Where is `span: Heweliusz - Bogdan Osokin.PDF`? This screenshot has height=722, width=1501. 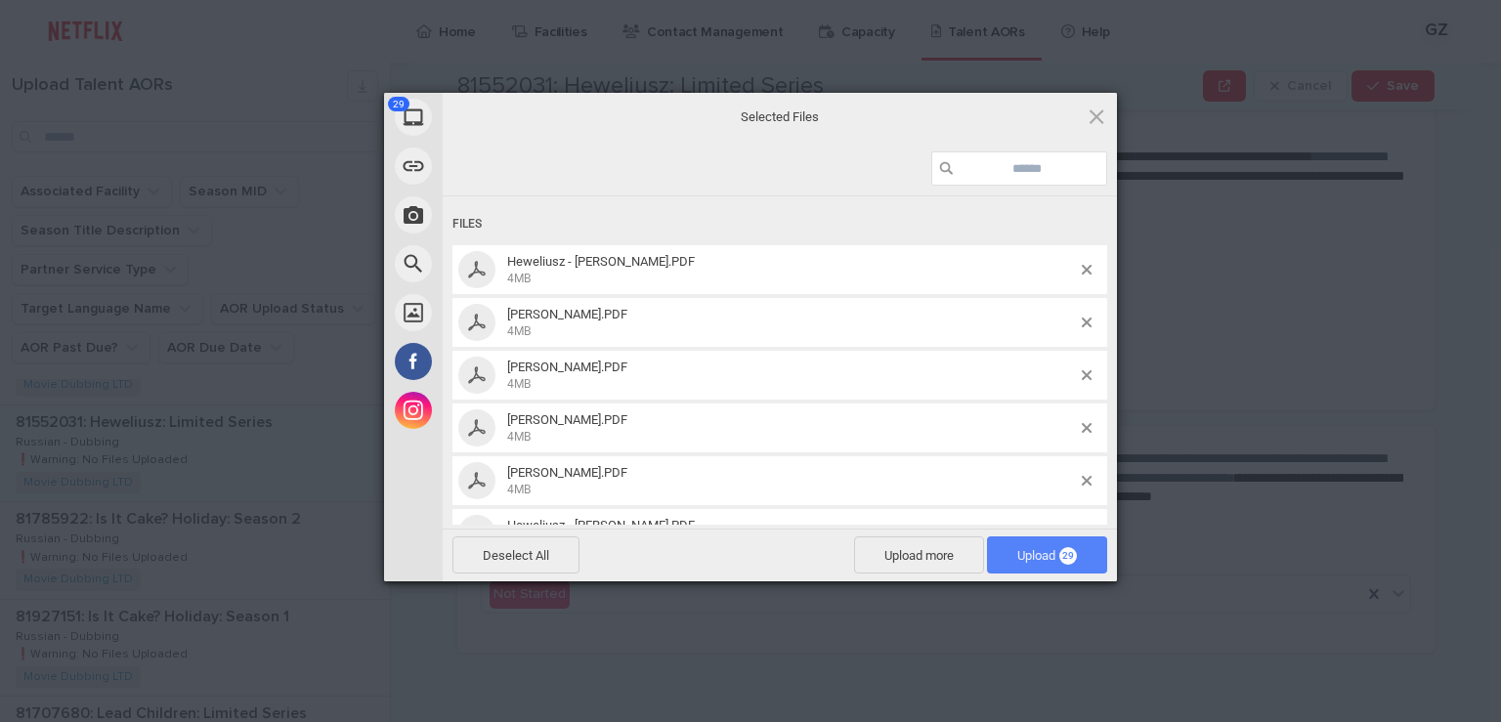
span: Heweliusz - Bogdan Osokin.PDF is located at coordinates (792, 428).